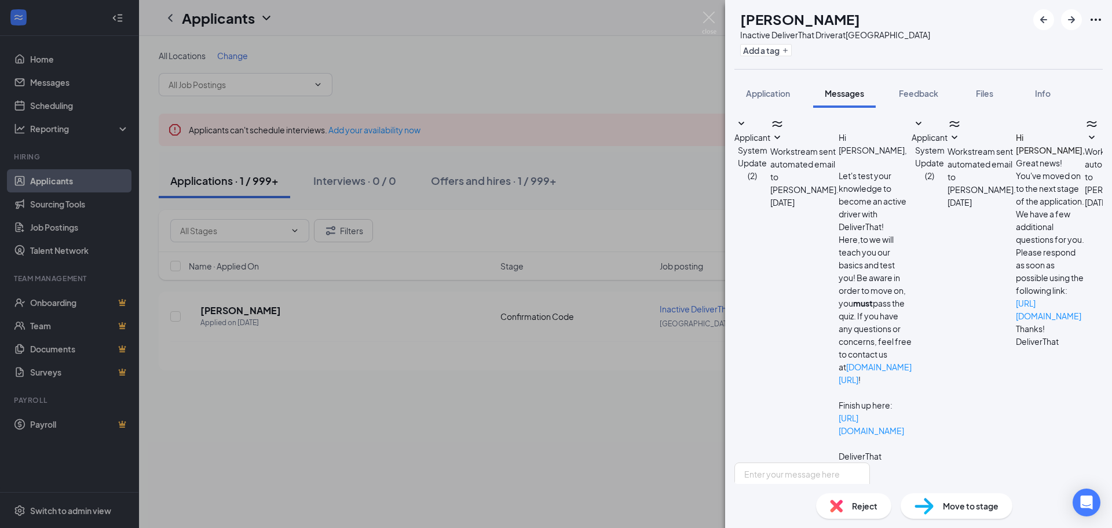  Describe the element at coordinates (875, 277) in the screenshot. I see `p: Let's test your knowledge to become an active driver with DeliverThat! Here,to we will teach you ...` at that location.